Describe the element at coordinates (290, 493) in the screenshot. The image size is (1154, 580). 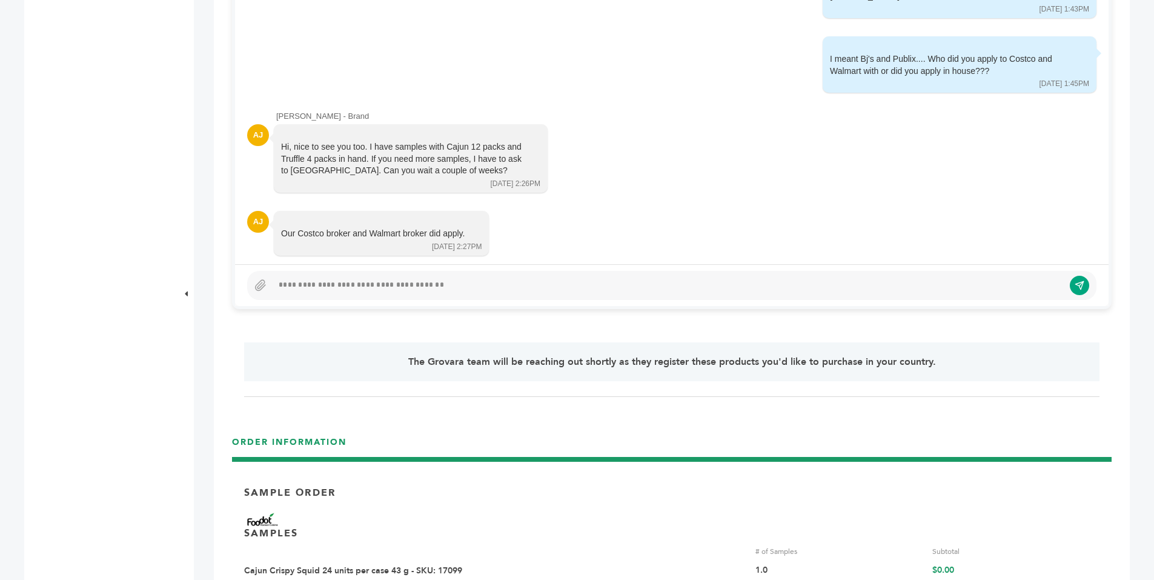
I see `p: Sample Order` at that location.